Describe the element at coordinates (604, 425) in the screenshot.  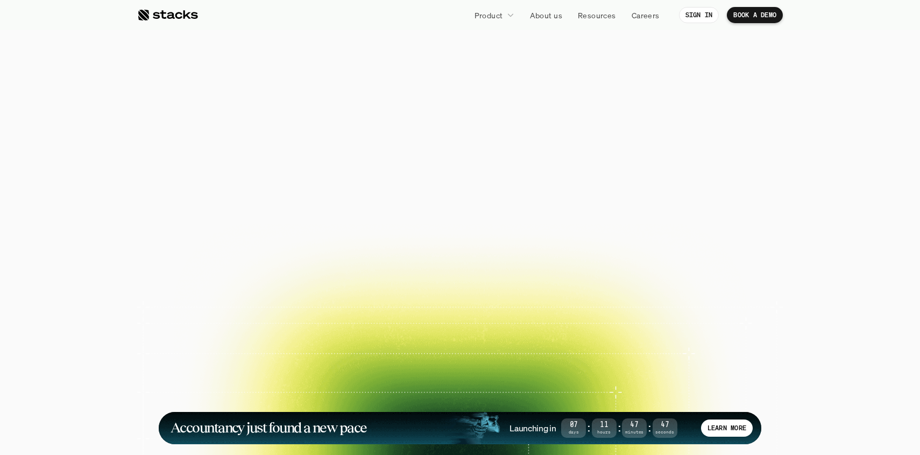
I see `span: 11` at that location.